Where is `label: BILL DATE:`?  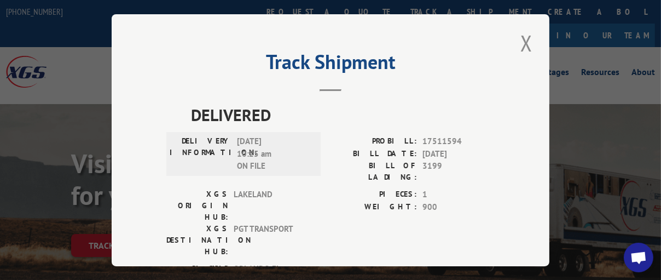 label: BILL DATE: is located at coordinates (374, 153).